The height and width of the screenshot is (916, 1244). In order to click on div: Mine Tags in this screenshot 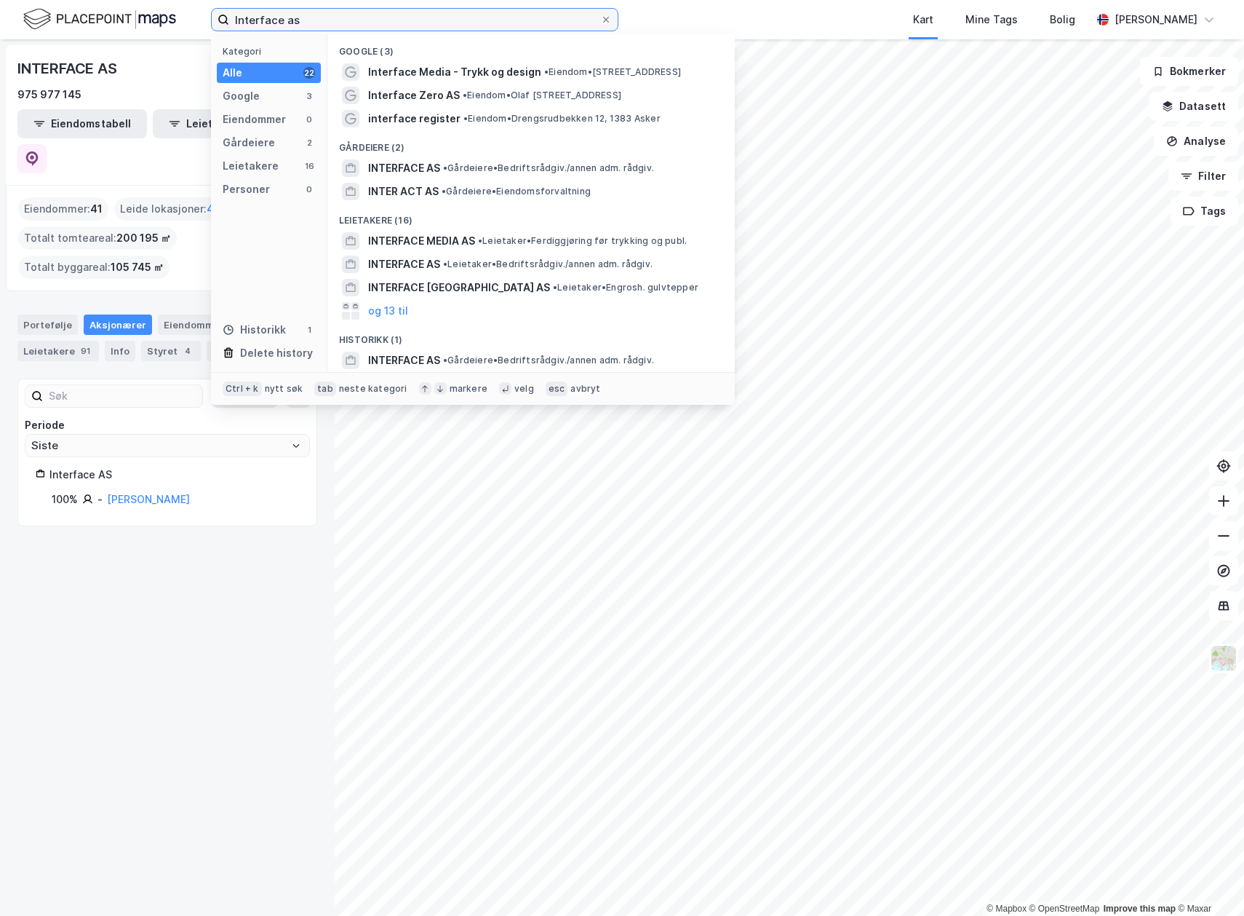, I will do `click(992, 20)`.